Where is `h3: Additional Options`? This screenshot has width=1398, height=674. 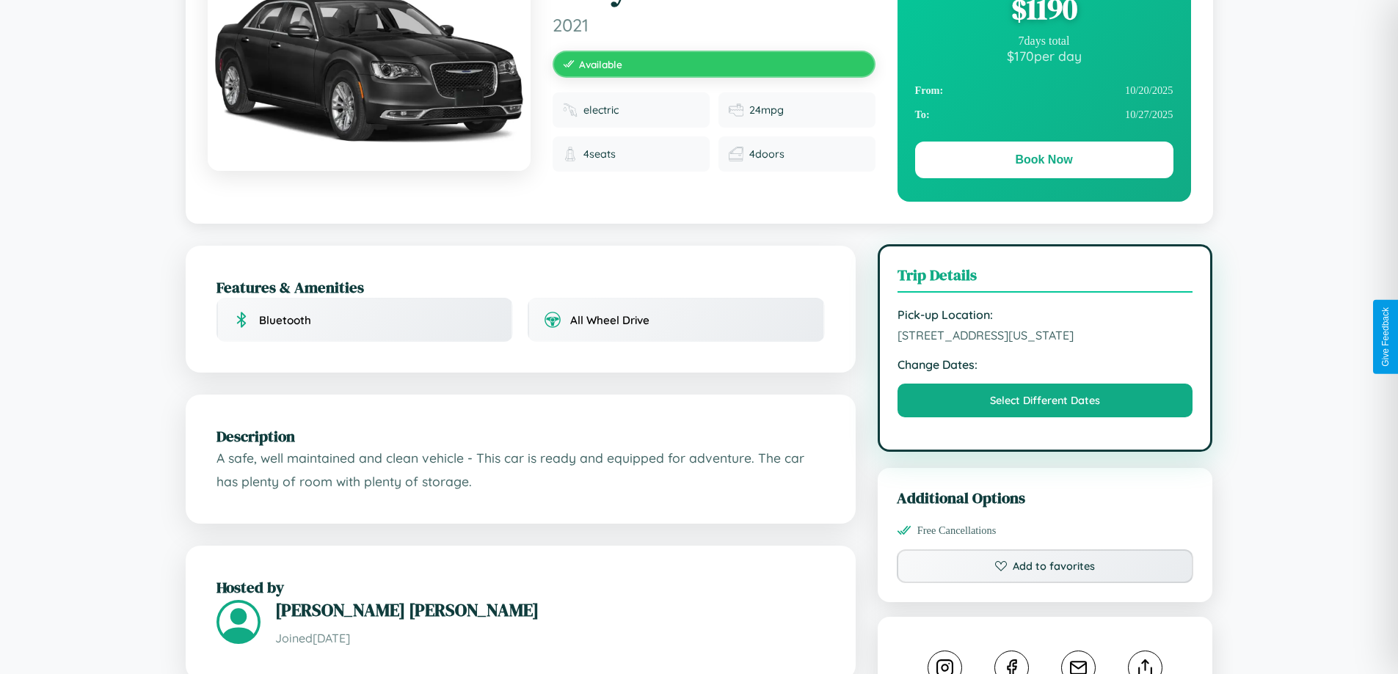 h3: Additional Options is located at coordinates (1045, 498).